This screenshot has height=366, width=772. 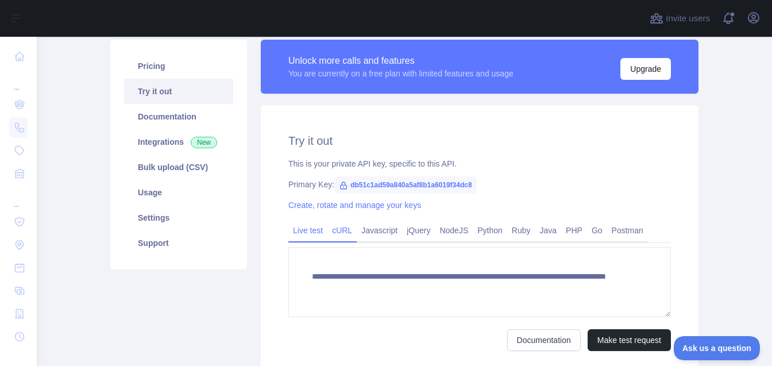 I want to click on a: Ruby, so click(x=521, y=230).